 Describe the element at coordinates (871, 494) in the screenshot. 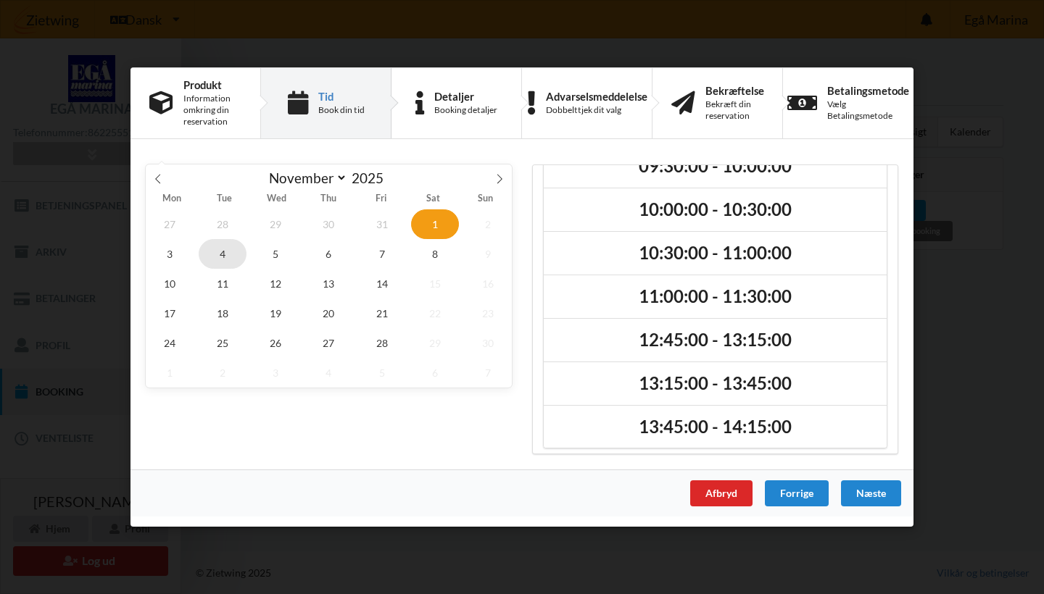

I see `div: Næste` at that location.